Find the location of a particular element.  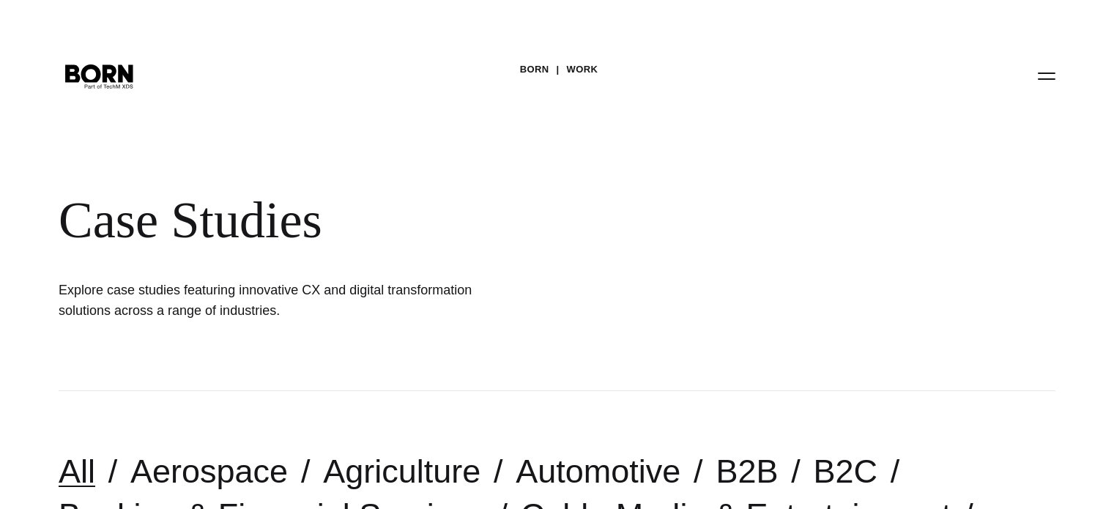

a: B2C is located at coordinates (845, 471).